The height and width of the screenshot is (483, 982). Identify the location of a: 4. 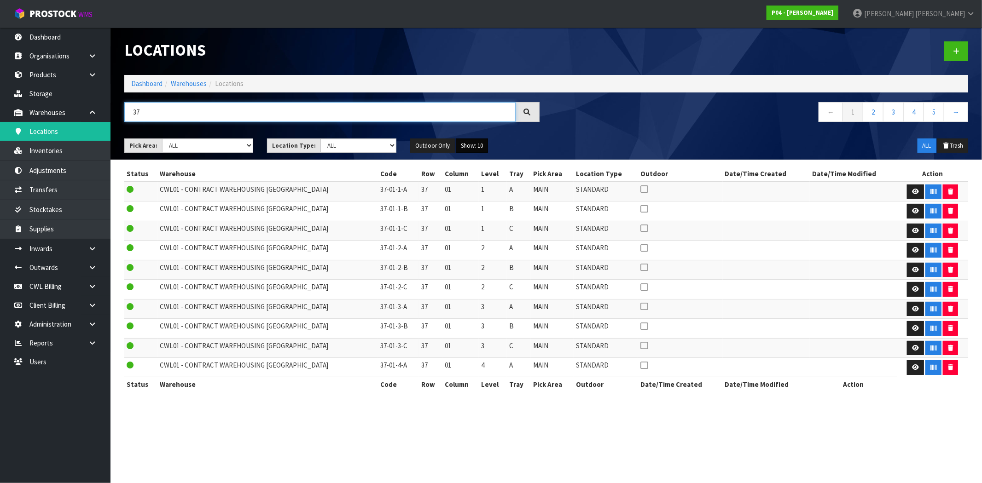
(914, 112).